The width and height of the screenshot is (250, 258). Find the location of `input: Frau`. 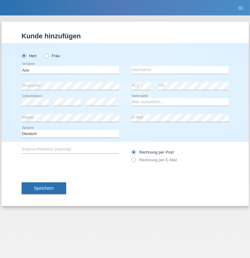

input: Frau is located at coordinates (46, 55).